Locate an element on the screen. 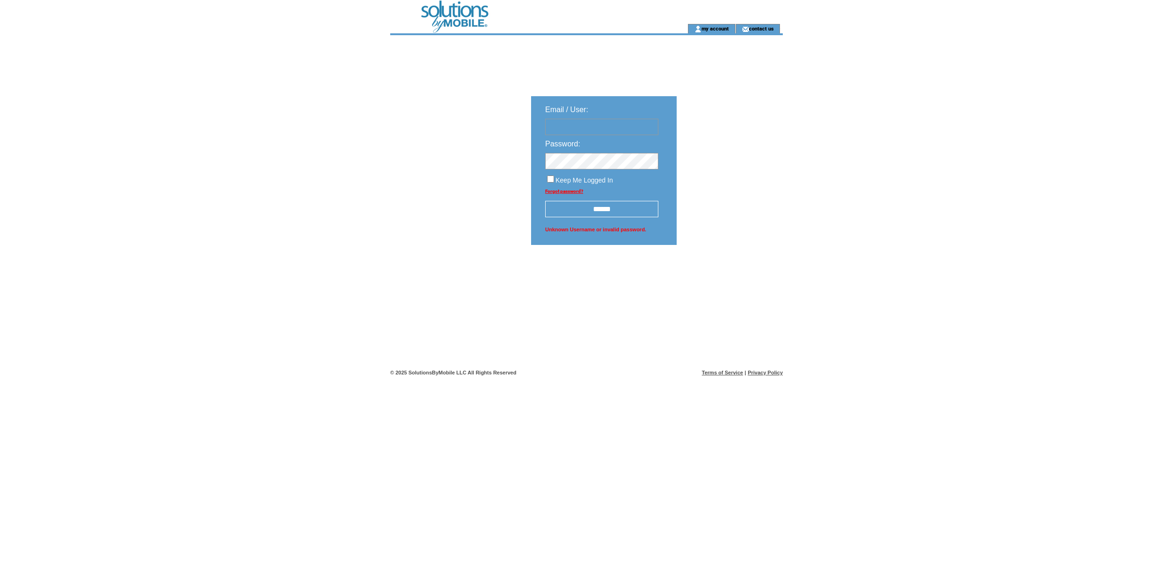 Image resolution: width=1173 pixels, height=587 pixels. a: Terms of Service is located at coordinates (723, 373).